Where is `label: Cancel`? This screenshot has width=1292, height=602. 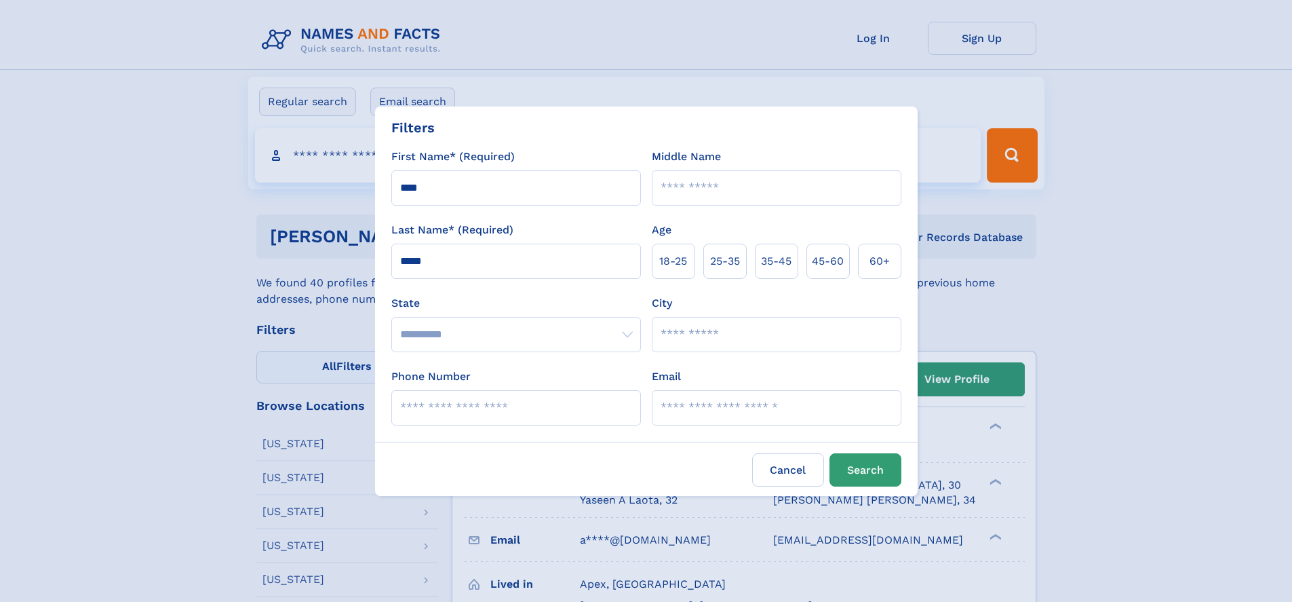
label: Cancel is located at coordinates (788, 469).